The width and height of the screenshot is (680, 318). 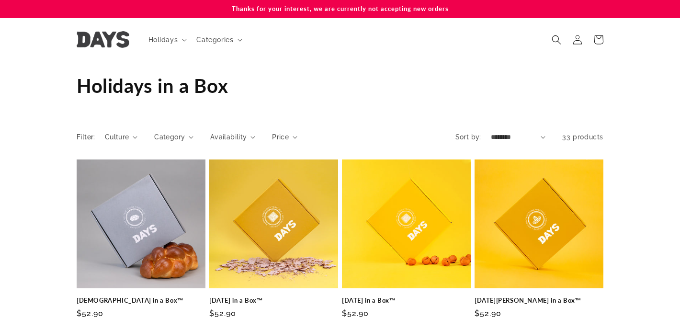 What do you see at coordinates (233, 137) in the screenshot?
I see `summary: Availability (0 selected)` at bounding box center [233, 137].